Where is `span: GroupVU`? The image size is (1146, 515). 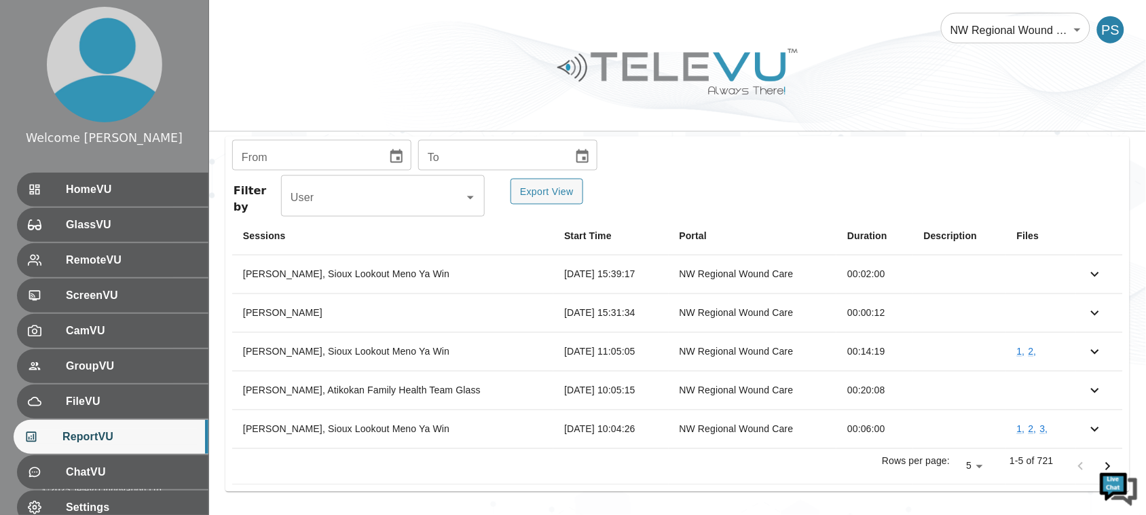 span: GroupVU is located at coordinates (132, 366).